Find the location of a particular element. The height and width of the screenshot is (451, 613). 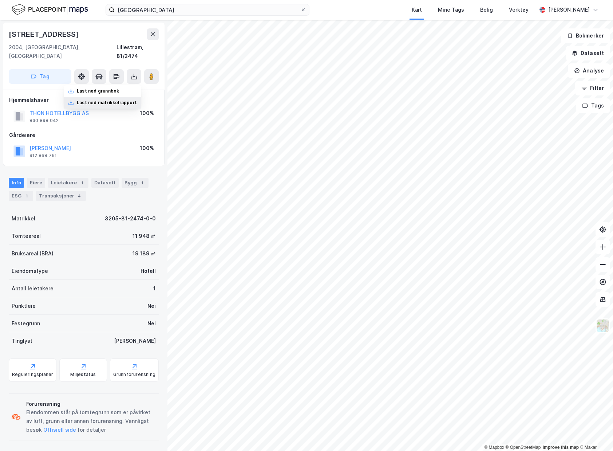

div: Gårdeiere is located at coordinates (84, 135).